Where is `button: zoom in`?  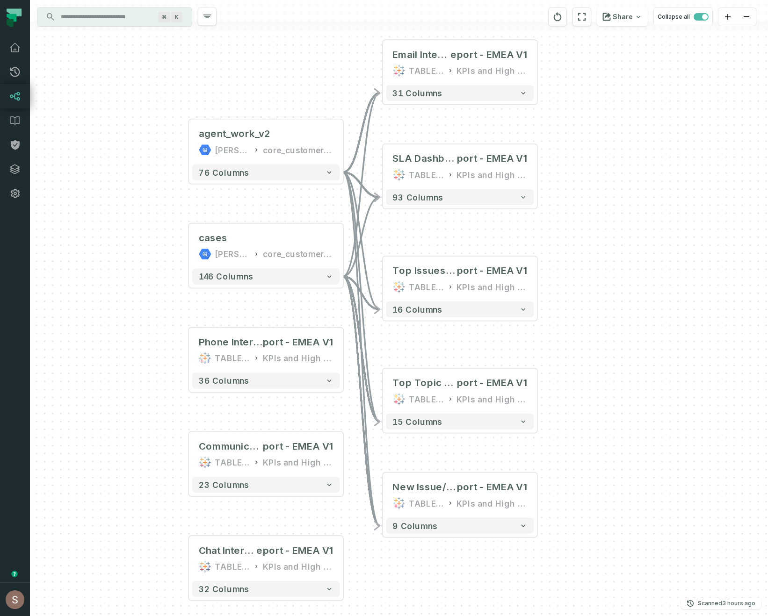 button: zoom in is located at coordinates (727, 17).